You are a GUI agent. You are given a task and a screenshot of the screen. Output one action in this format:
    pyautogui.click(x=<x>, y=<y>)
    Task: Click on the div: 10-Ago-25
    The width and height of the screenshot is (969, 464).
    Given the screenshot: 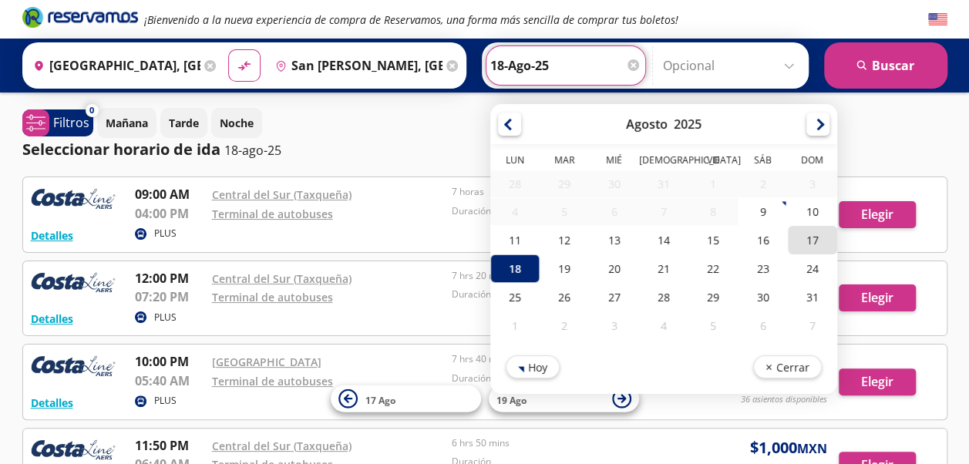 What is the action you would take?
    pyautogui.click(x=811, y=211)
    